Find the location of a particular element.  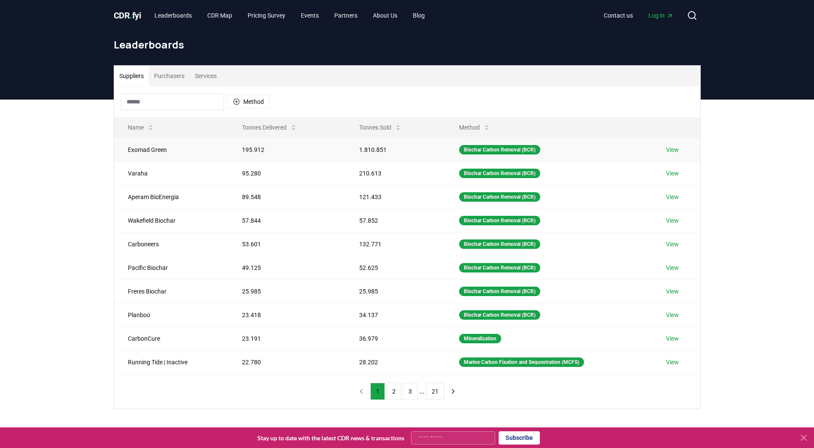

td: Varaha is located at coordinates (171, 173).